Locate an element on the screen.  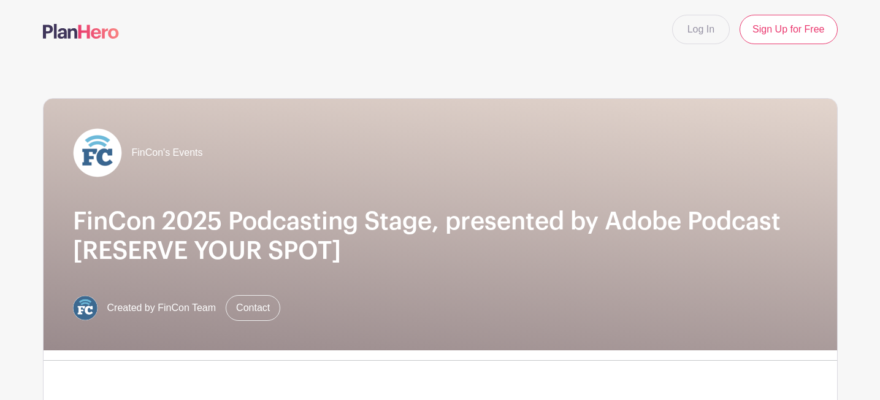
img: FC%20circle_white.png is located at coordinates (98, 153).